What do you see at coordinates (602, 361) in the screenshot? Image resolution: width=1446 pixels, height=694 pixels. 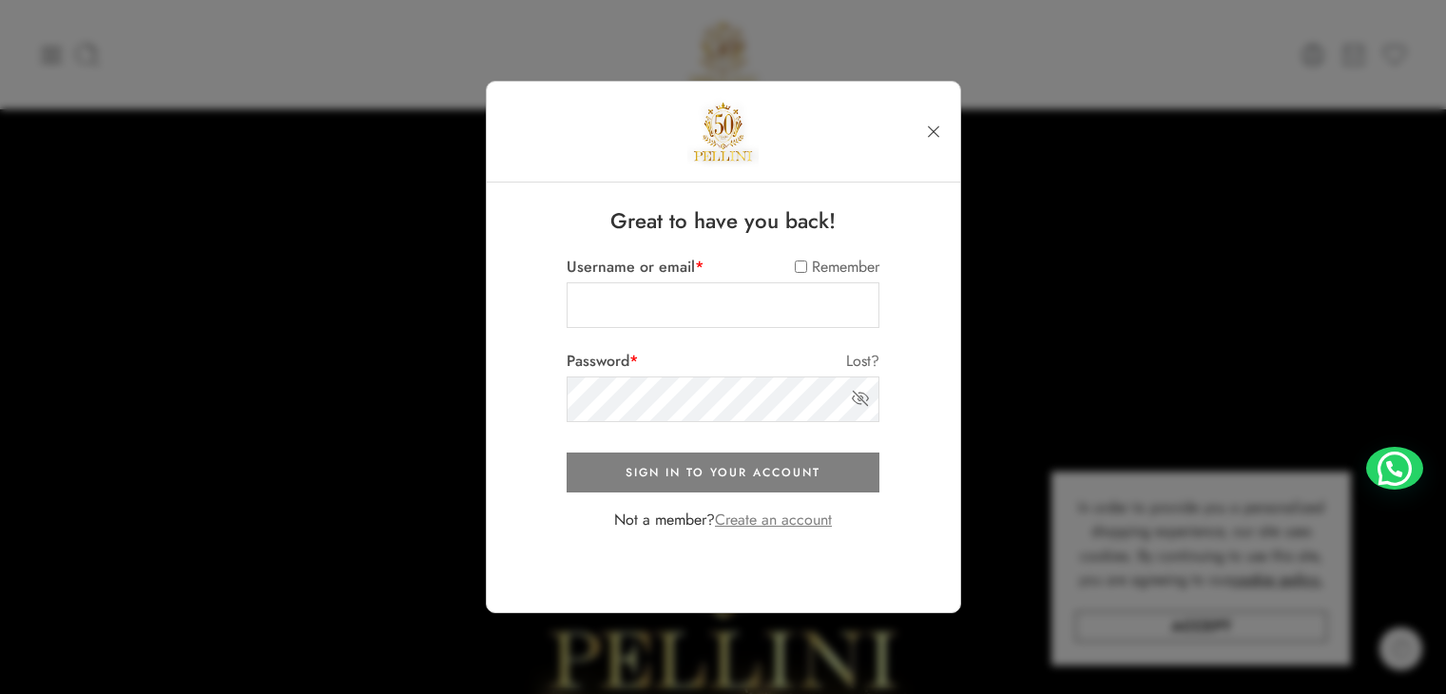 I see `label: Password` at bounding box center [602, 361].